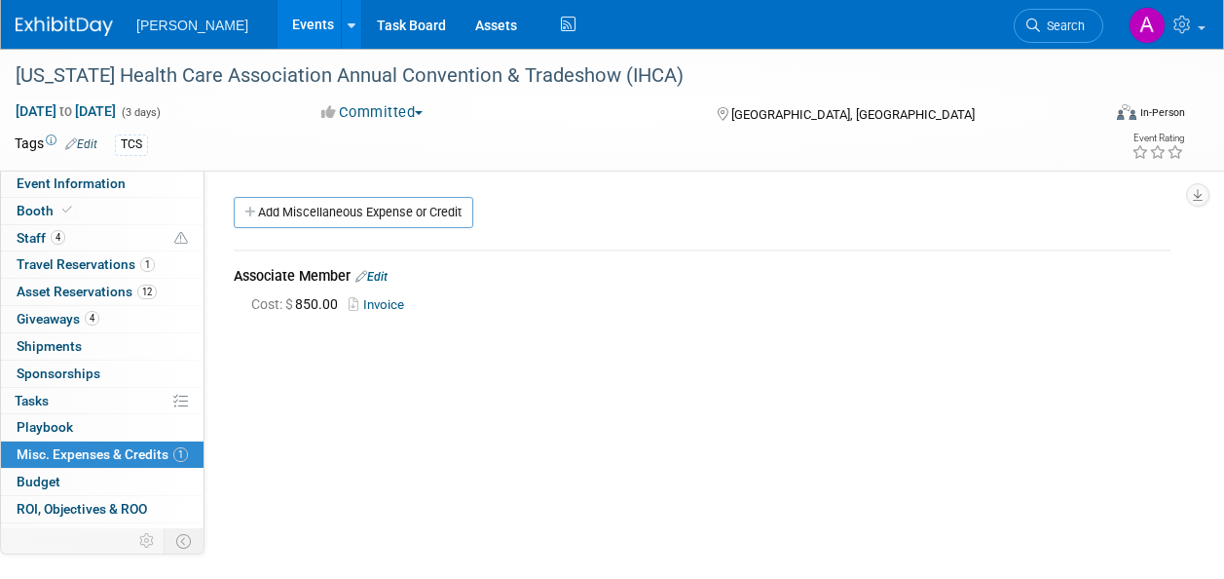 The width and height of the screenshot is (1224, 579). I want to click on a: Sponsorships, so click(102, 373).